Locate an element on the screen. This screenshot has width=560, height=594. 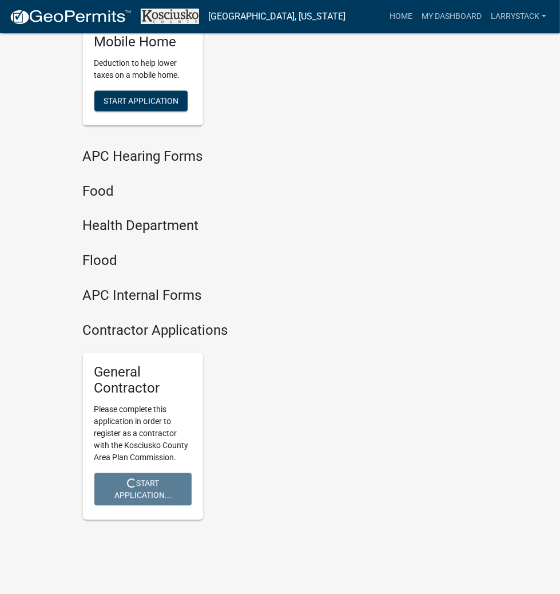
a: LARRYSTACK is located at coordinates (518, 17).